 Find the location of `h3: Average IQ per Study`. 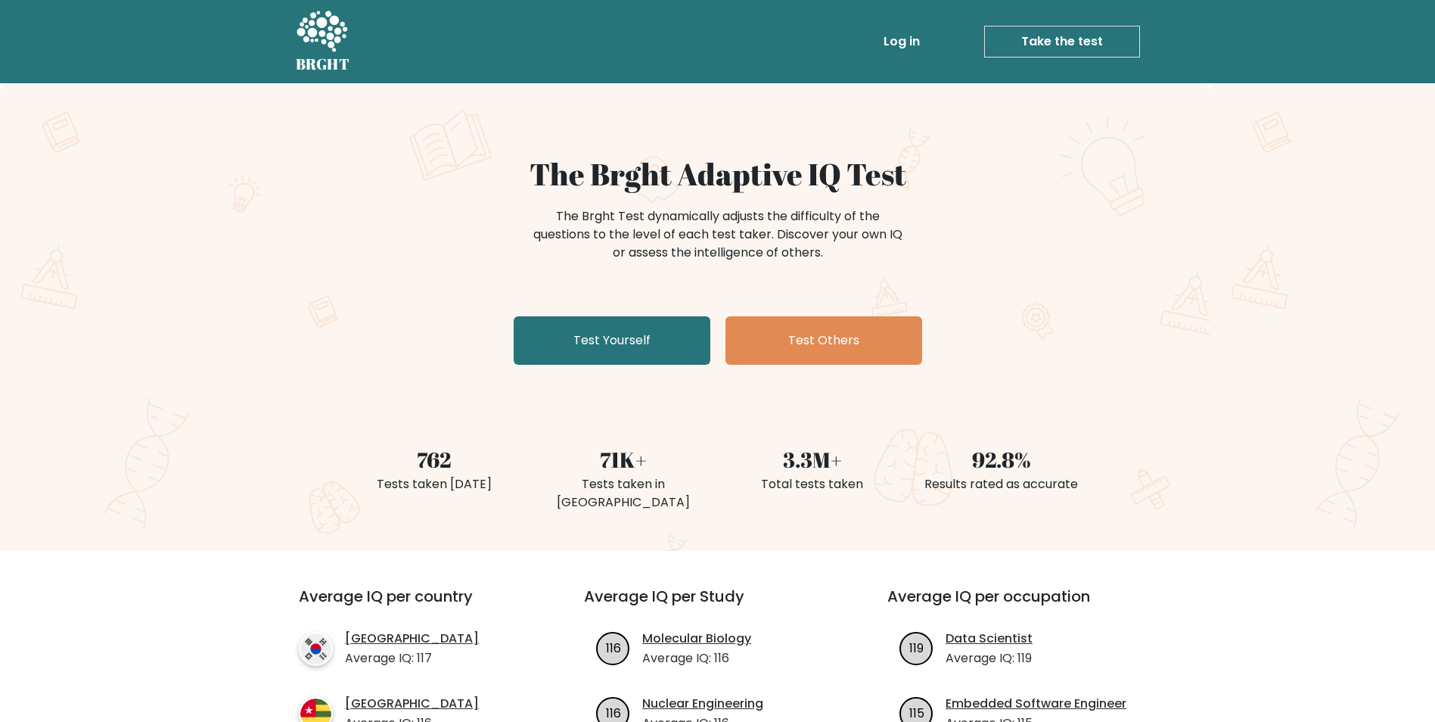

h3: Average IQ per Study is located at coordinates (717, 605).